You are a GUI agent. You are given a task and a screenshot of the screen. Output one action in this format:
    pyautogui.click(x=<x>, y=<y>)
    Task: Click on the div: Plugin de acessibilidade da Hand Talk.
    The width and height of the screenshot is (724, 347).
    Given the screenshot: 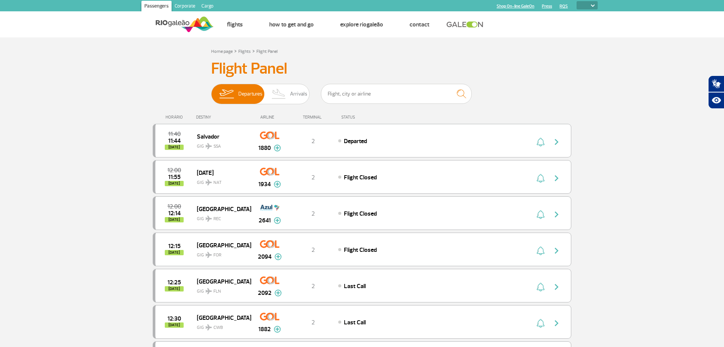 What is the action you would take?
    pyautogui.click(x=717, y=92)
    